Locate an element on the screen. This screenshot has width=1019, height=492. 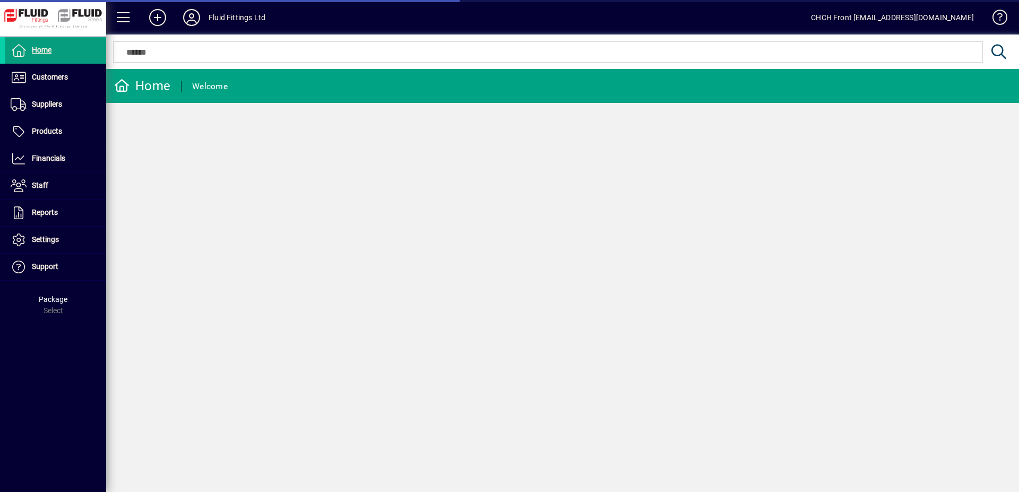
span: Package is located at coordinates (53, 299).